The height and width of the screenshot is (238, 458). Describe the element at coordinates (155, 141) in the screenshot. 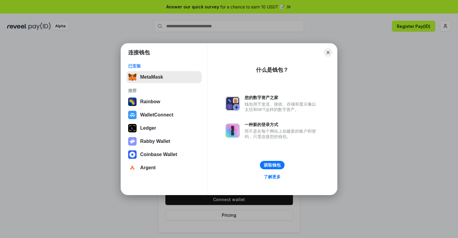

I see `div: Rabby Wallet` at that location.